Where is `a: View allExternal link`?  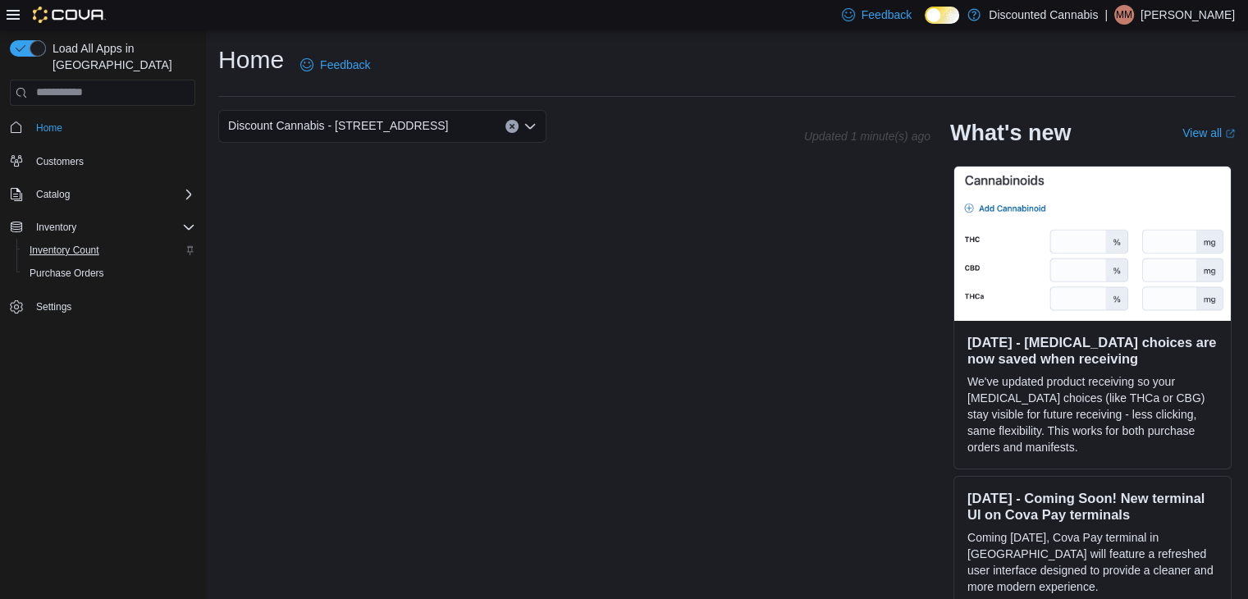
a: View allExternal link is located at coordinates (1209, 133).